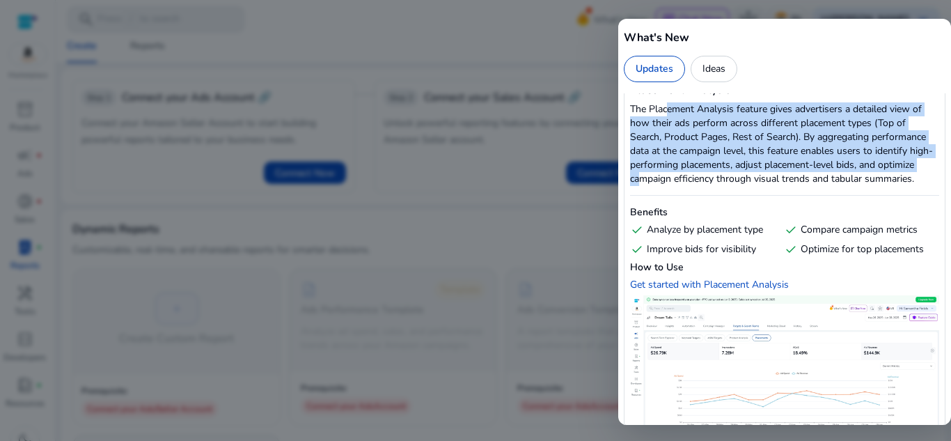 The image size is (951, 441). I want to click on div: Optimize for top placements, so click(858, 249).